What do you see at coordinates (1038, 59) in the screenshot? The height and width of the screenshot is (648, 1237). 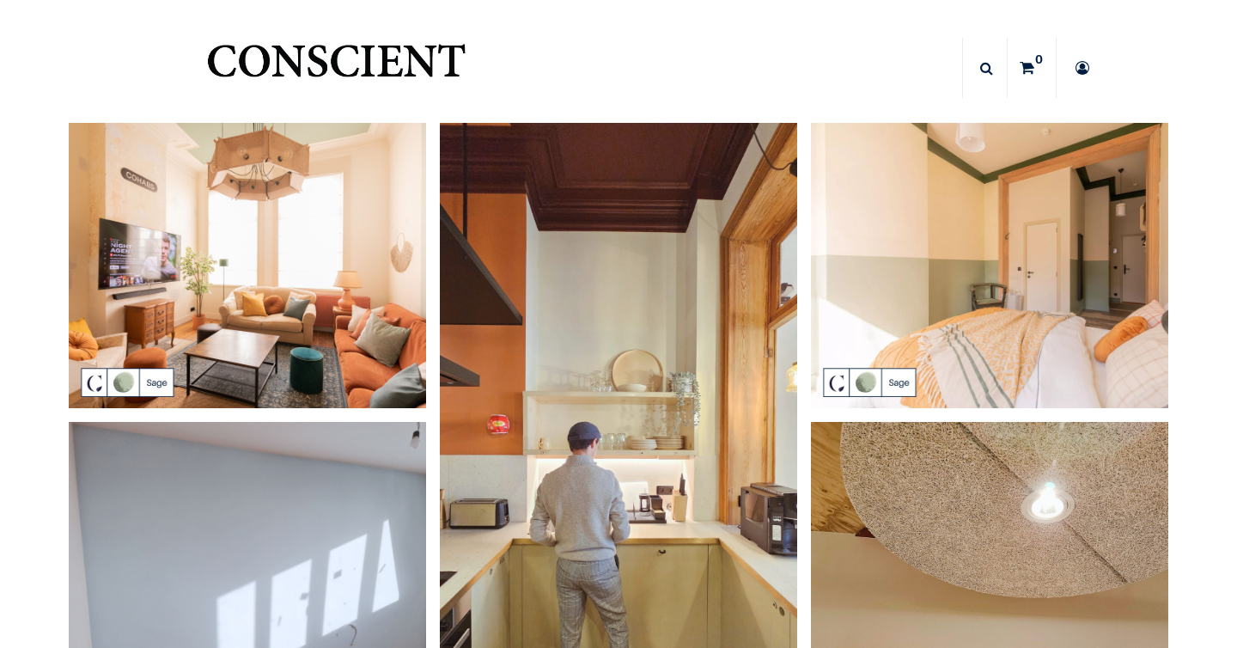 I see `sup: 0` at bounding box center [1038, 59].